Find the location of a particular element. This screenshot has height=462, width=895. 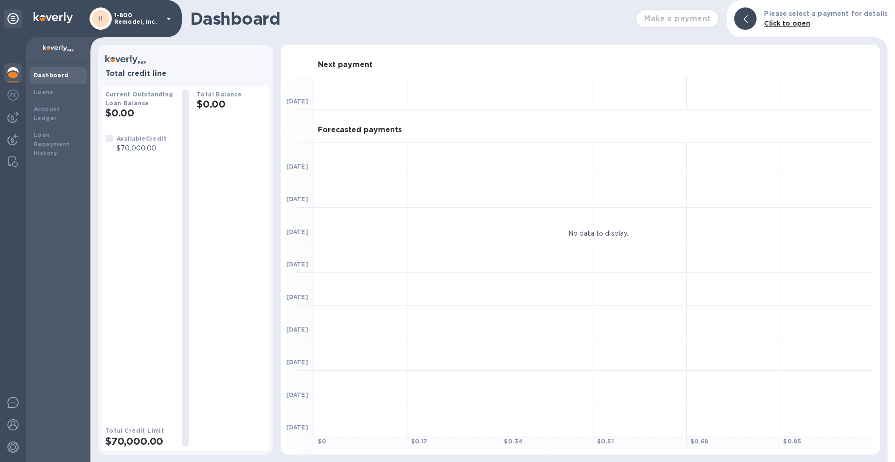

b: $ 0.17 is located at coordinates (419, 442).